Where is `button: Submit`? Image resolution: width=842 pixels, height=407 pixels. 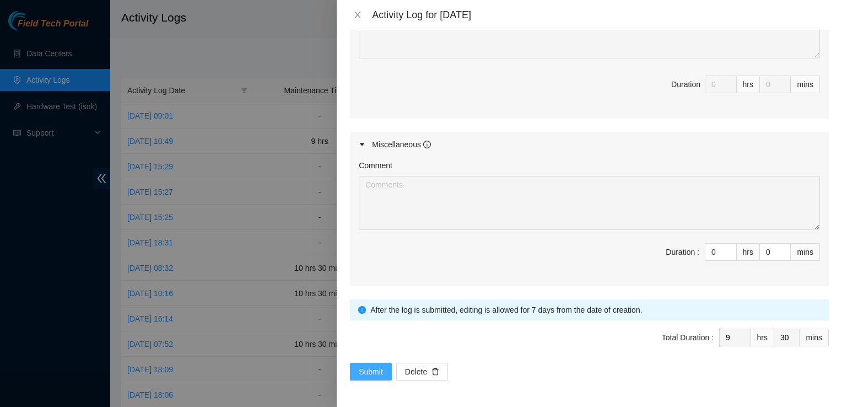
button: Submit is located at coordinates (371, 371).